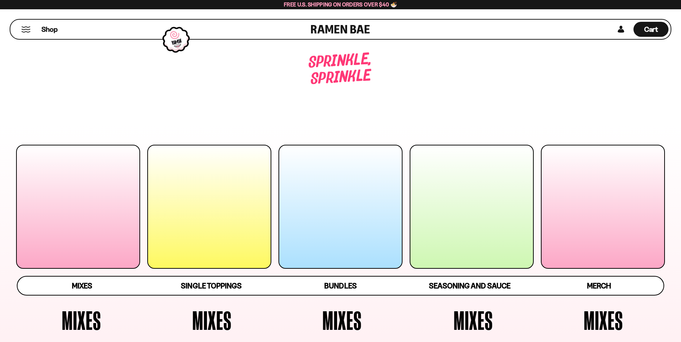 This screenshot has height=342, width=681. What do you see at coordinates (26, 29) in the screenshot?
I see `button: Mobile Menu Trigger` at bounding box center [26, 29].